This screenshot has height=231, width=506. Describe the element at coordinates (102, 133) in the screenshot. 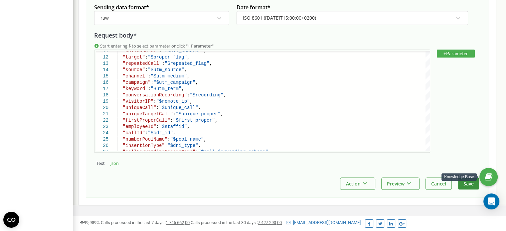

I see `div: 24` at that location.